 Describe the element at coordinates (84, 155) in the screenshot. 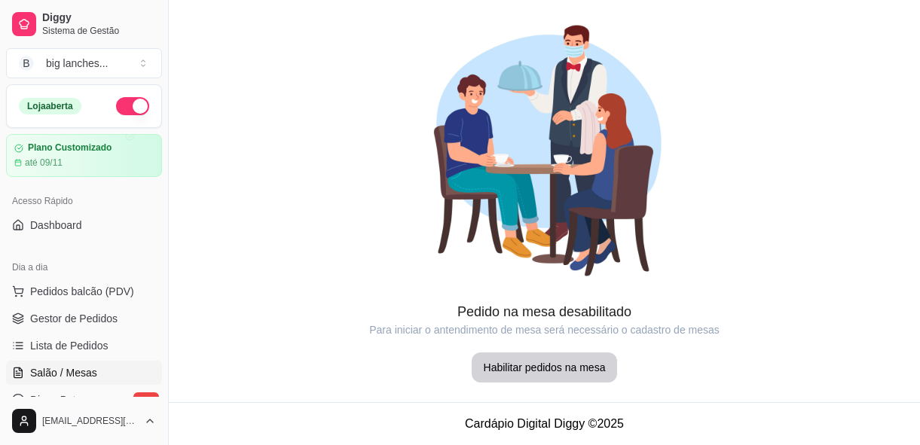

I see `a: Plano Customizadoaté 09/11` at that location.